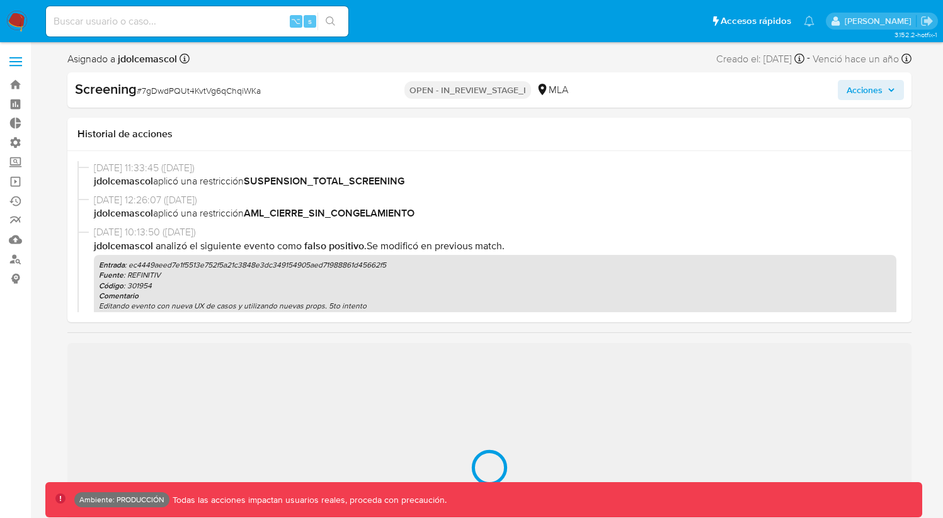 Image resolution: width=943 pixels, height=518 pixels. I want to click on p: : 301954, so click(495, 286).